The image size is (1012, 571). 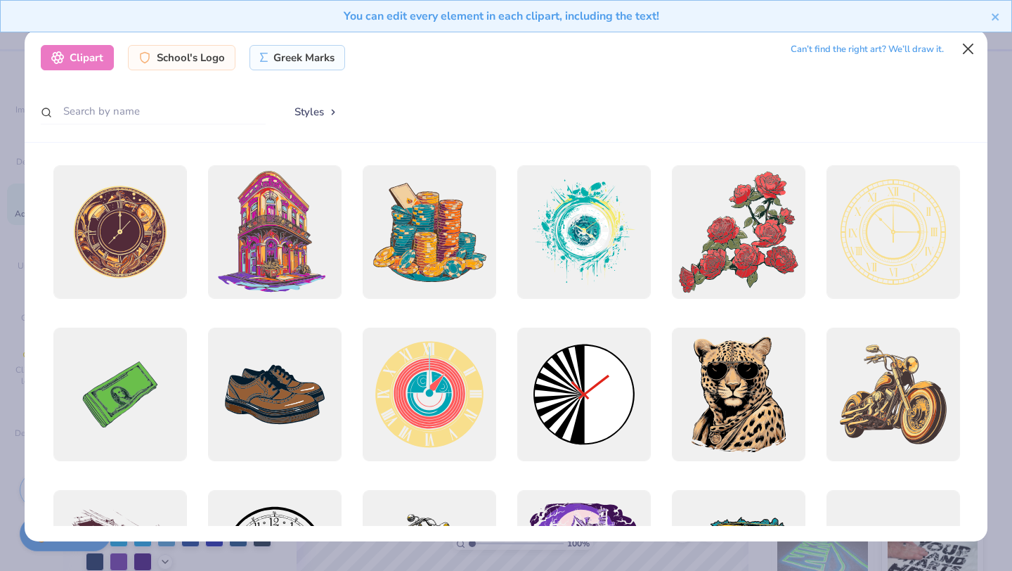 I want to click on button: Close, so click(x=969, y=49).